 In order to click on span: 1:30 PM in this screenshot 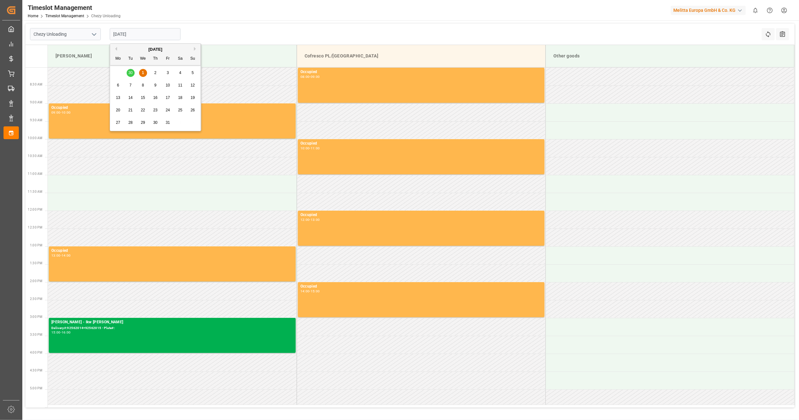, I will do `click(36, 263)`.